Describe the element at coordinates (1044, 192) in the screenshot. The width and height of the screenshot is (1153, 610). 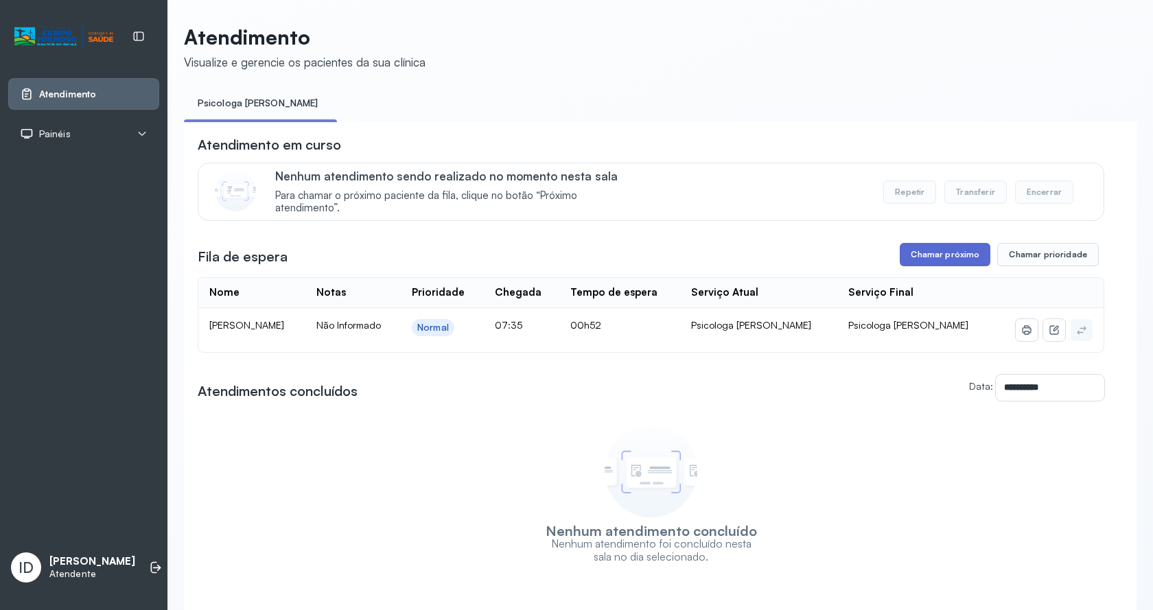
I see `button: Encerrar` at that location.